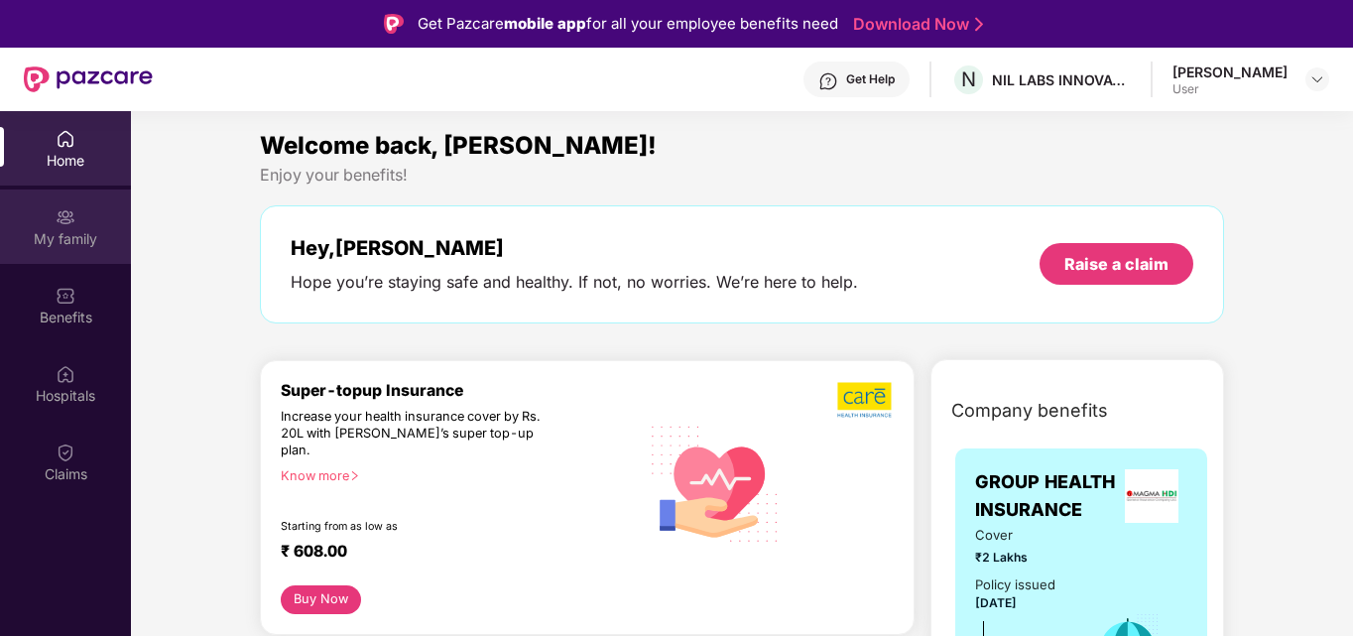 The height and width of the screenshot is (636, 1353). What do you see at coordinates (1022, 557) in the screenshot?
I see `span: ₹2 Lakhs` at bounding box center [1022, 557].